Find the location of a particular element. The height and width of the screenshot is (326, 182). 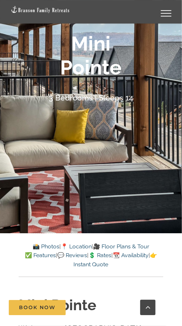

a: 🎥 Floor Plans & Tour is located at coordinates (121, 246).